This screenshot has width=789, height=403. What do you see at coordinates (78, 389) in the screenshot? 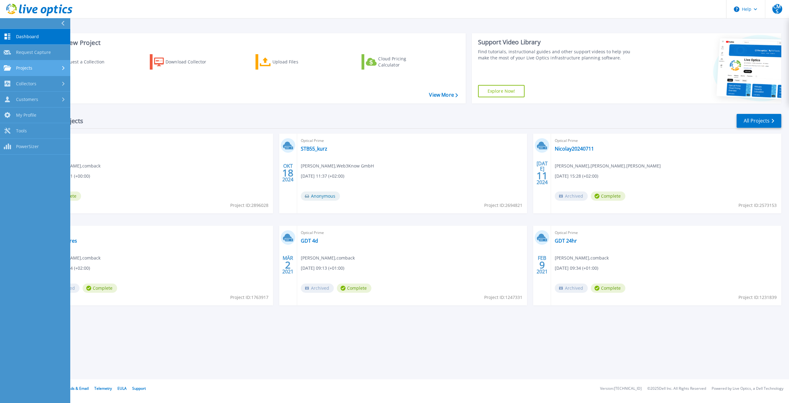
I see `a: Ads & Email` at bounding box center [78, 389].